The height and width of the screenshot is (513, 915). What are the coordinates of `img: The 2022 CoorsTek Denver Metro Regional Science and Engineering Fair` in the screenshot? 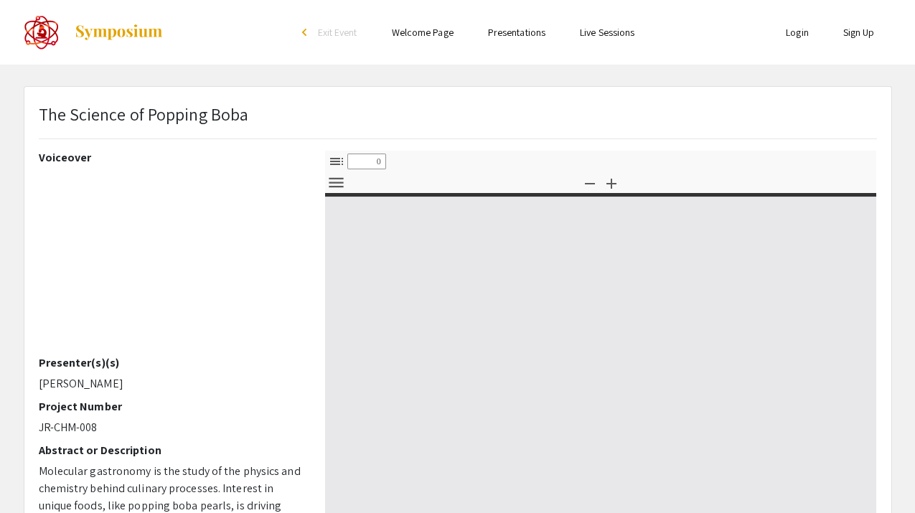 It's located at (42, 32).